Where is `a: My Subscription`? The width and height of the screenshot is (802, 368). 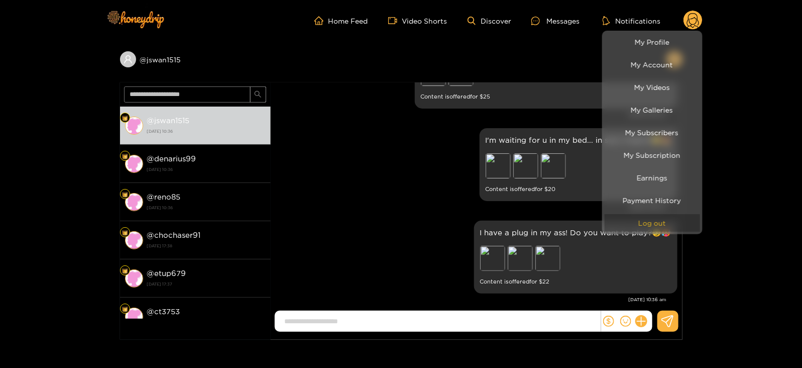
a: My Subscription is located at coordinates (652, 155).